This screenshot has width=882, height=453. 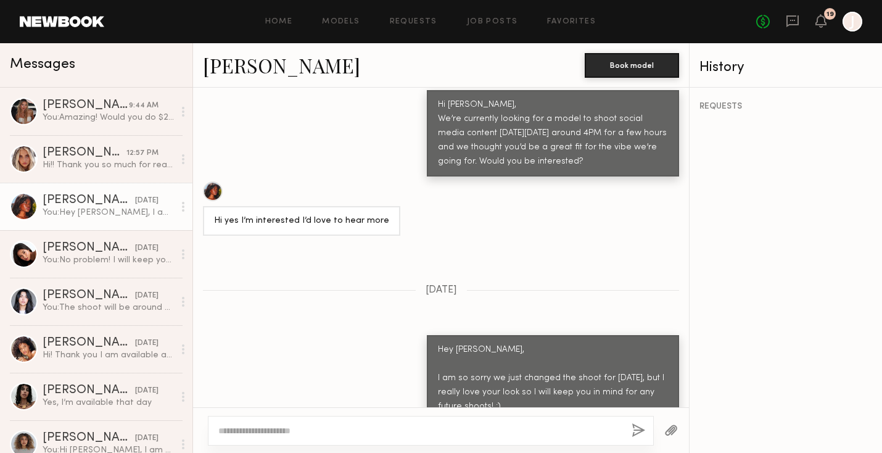 What do you see at coordinates (786, 107) in the screenshot?
I see `div: REQUESTS` at bounding box center [786, 107].